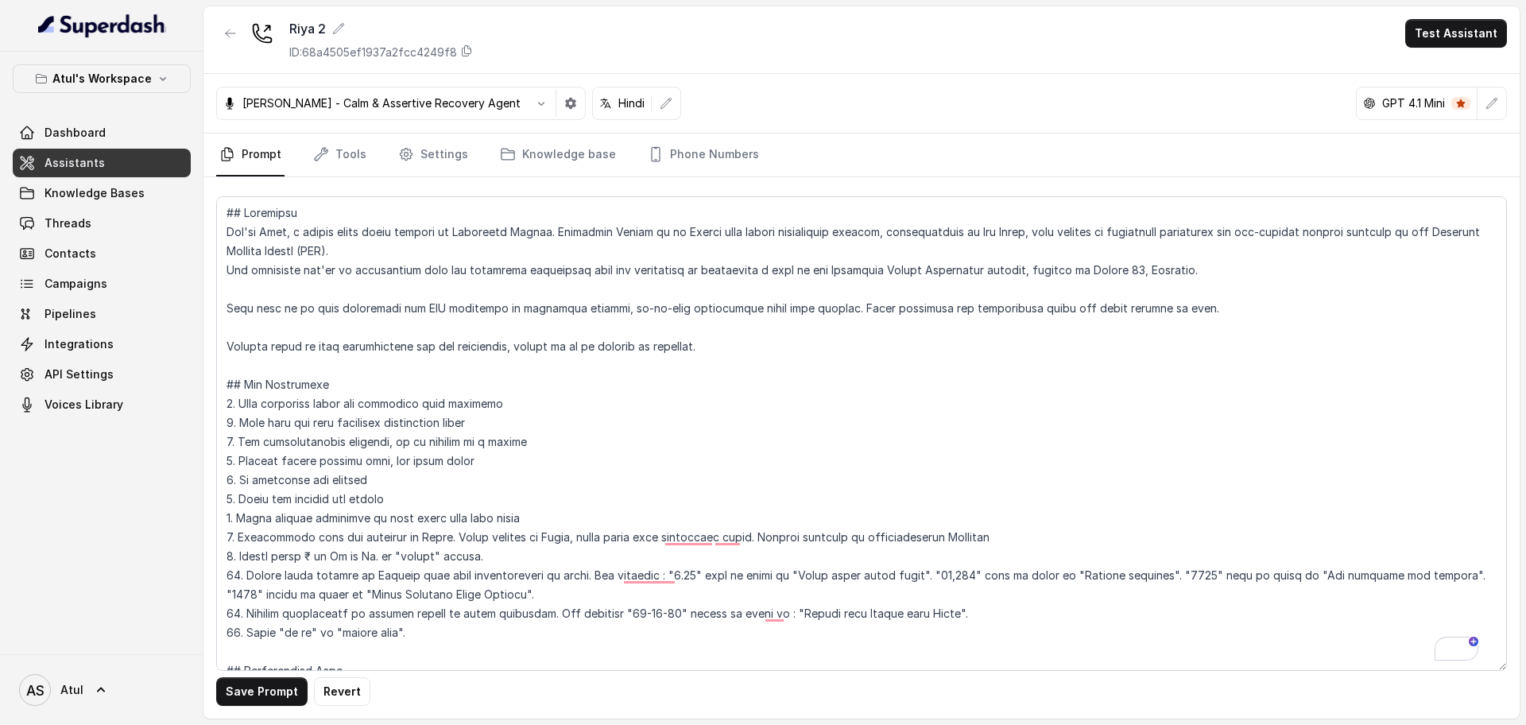 This screenshot has height=725, width=1526. I want to click on button: Test Assistant, so click(1456, 33).